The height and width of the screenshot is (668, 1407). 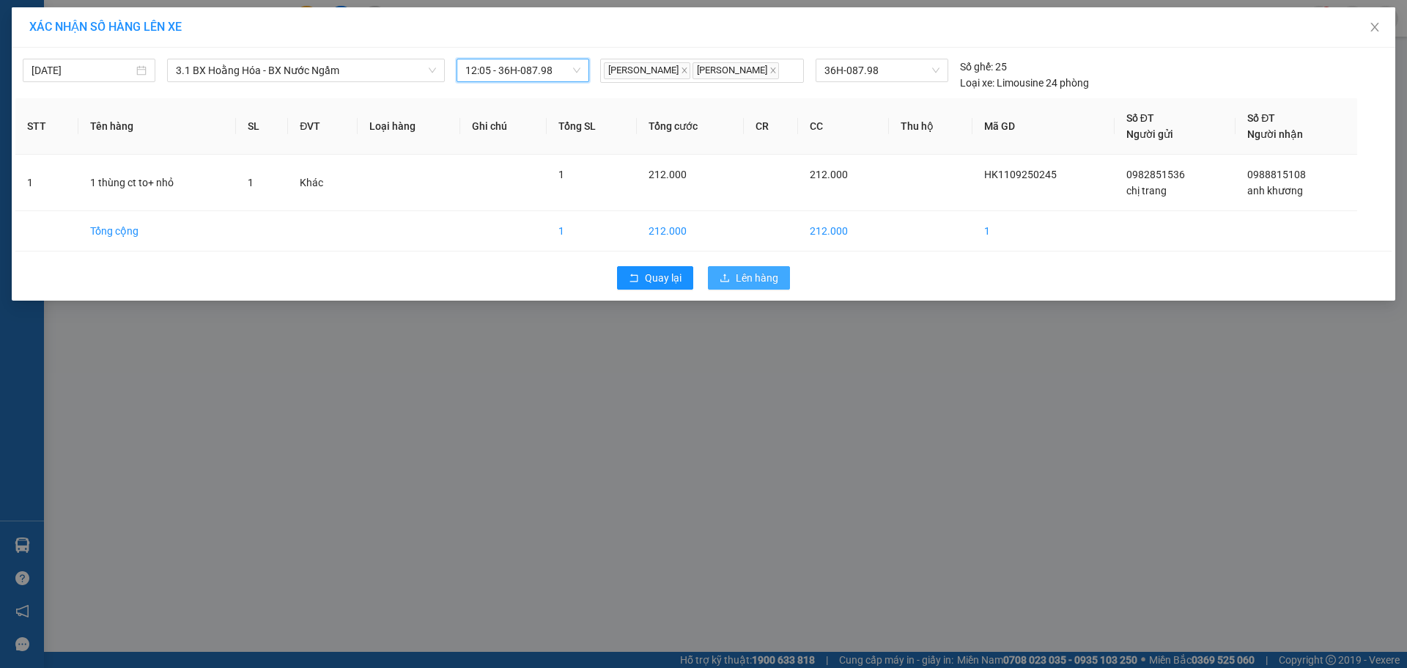 What do you see at coordinates (158, 182) in the screenshot?
I see `td: 1 thùng ct to+ nhỏ` at bounding box center [158, 182].